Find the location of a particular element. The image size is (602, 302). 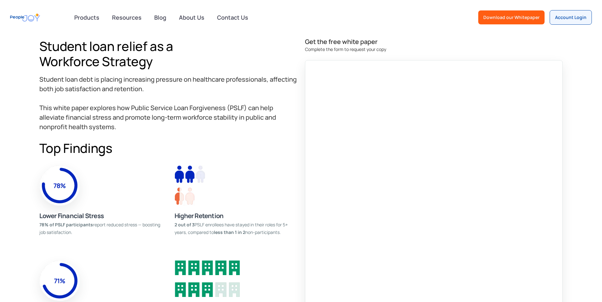

a: Blog is located at coordinates (160, 17).